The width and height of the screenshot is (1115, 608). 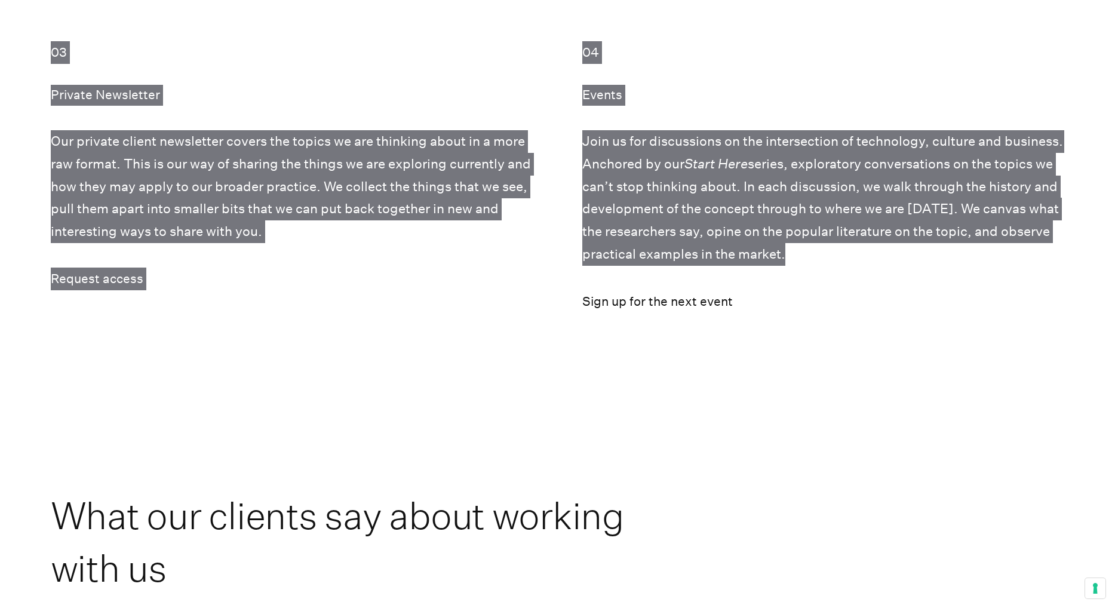 I want to click on p: Join us for discussions on the intersection of technology, culture and business. Anchored by our ..., so click(x=823, y=198).